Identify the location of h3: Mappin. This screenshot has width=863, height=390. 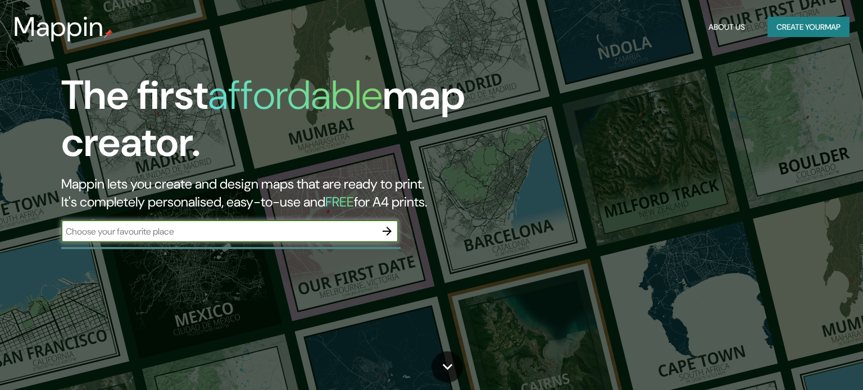
(58, 27).